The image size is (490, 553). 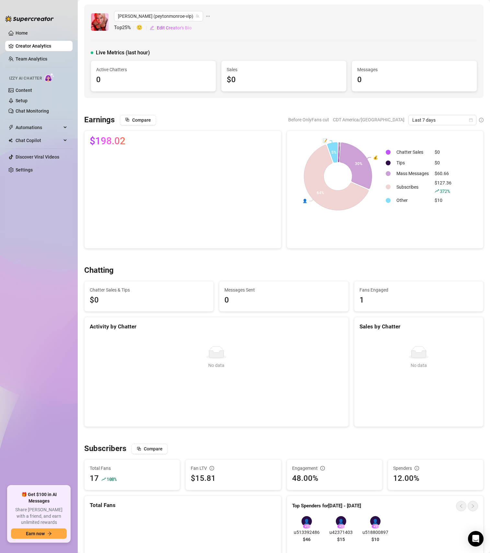 I want to click on span: Chatter Sales & Tips, so click(x=149, y=290).